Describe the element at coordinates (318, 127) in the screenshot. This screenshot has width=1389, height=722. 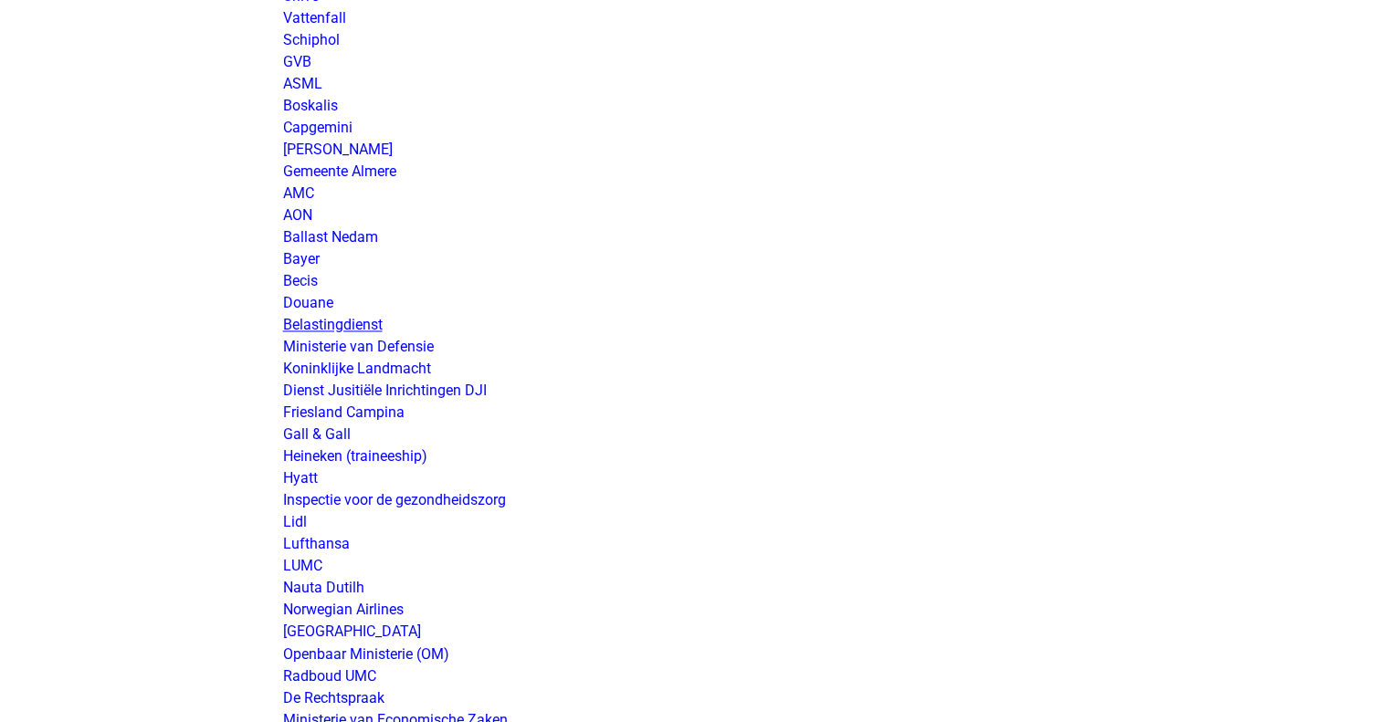
I see `a: Capgemini` at that location.